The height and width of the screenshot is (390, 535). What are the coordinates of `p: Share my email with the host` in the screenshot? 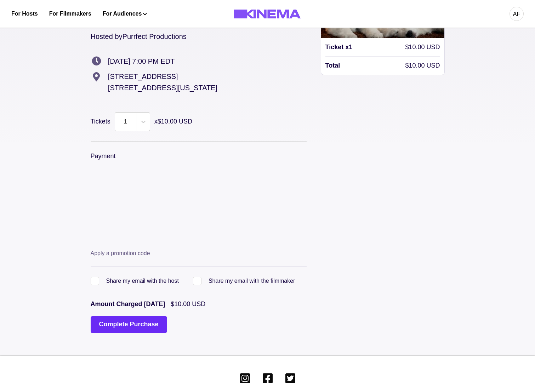 It's located at (142, 281).